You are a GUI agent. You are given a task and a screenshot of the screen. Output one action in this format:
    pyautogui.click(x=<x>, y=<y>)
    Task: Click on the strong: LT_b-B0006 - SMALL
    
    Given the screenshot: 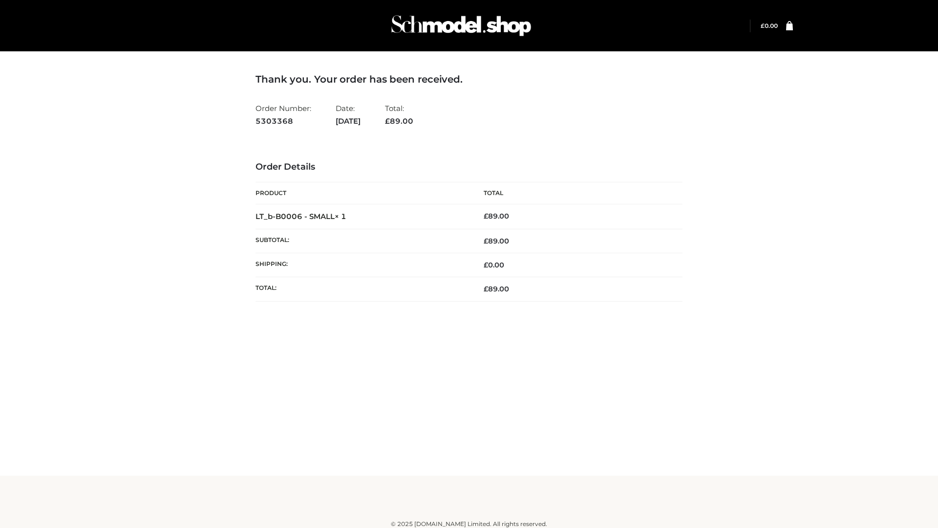 What is the action you would take?
    pyautogui.click(x=301, y=216)
    